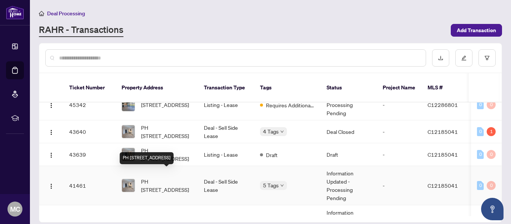  I want to click on td: 43639, so click(89, 154).